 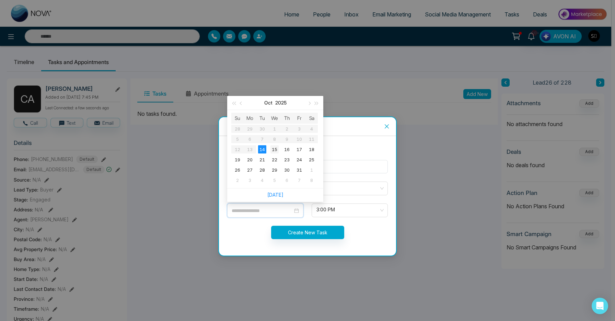 I want to click on th: Su, so click(x=237, y=118).